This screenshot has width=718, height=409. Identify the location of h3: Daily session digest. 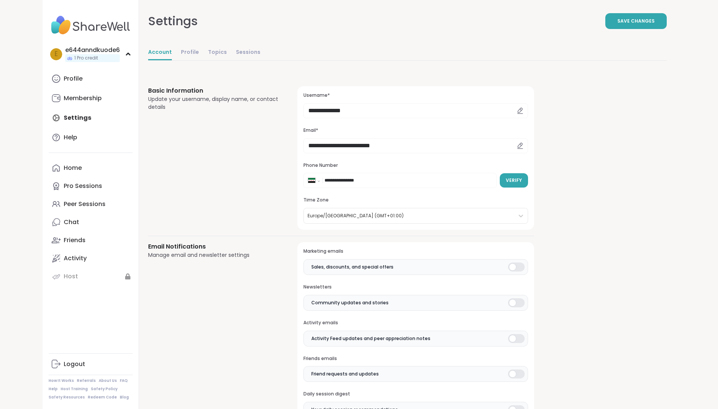
(416, 394).